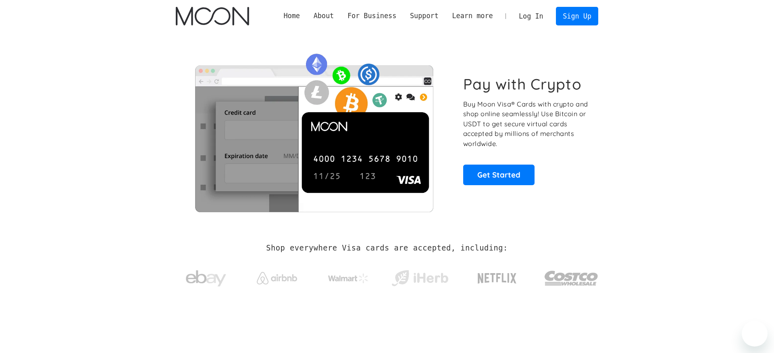  Describe the element at coordinates (348, 276) in the screenshot. I see `a: Walmart` at that location.